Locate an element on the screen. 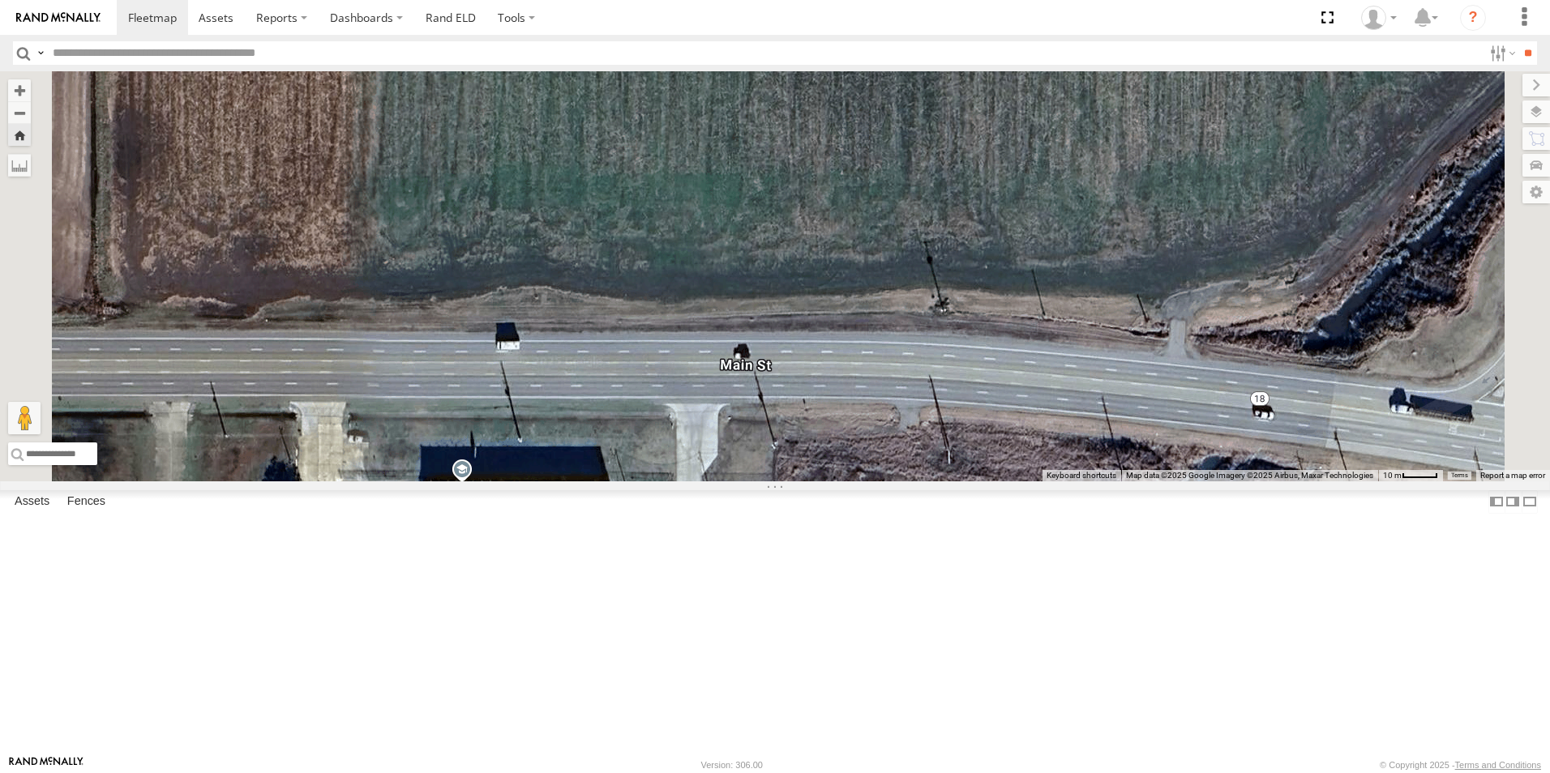  button: Zoom in is located at coordinates (19, 90).